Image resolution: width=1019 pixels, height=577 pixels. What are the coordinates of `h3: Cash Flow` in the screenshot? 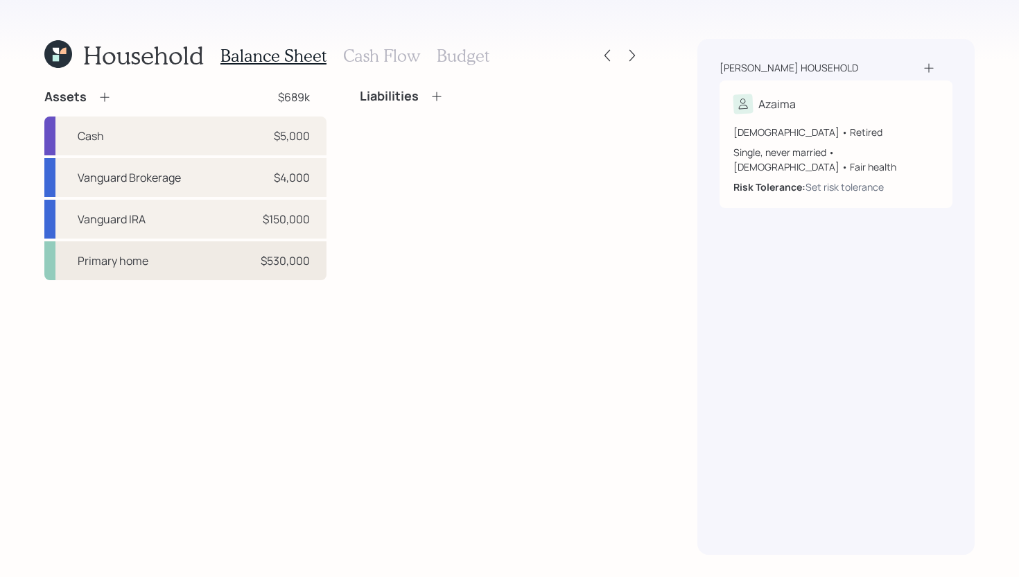 It's located at (381, 55).